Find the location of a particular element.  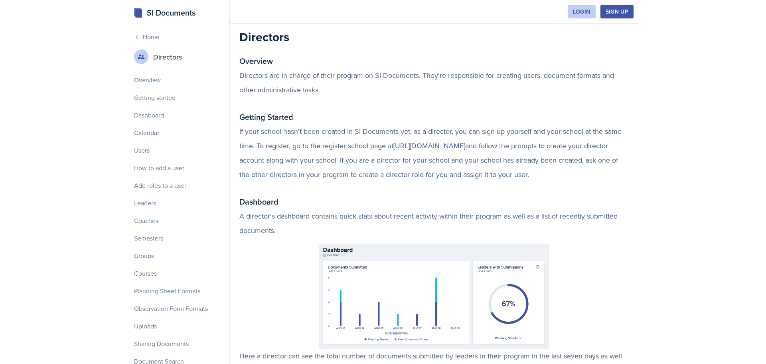

div: Directors is located at coordinates (178, 57).